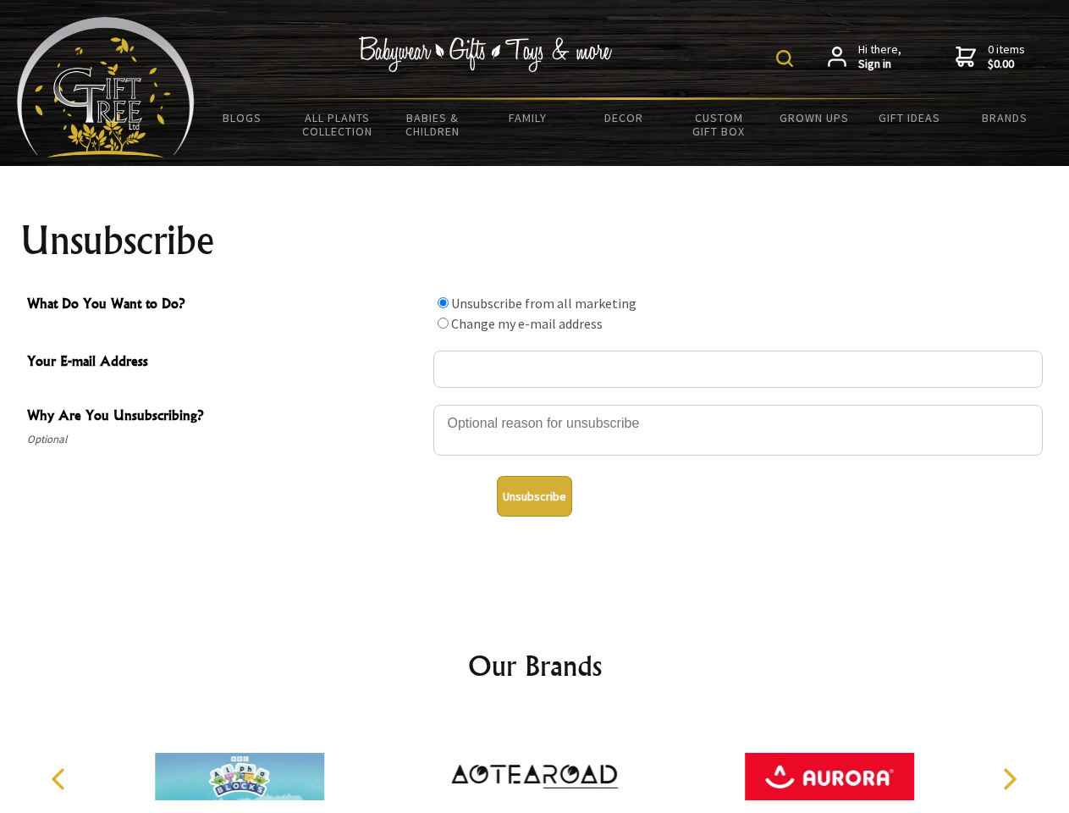 The width and height of the screenshot is (1069, 813). What do you see at coordinates (486, 54) in the screenshot?
I see `img: Babywear - Gifts - Toys & more` at bounding box center [486, 54].